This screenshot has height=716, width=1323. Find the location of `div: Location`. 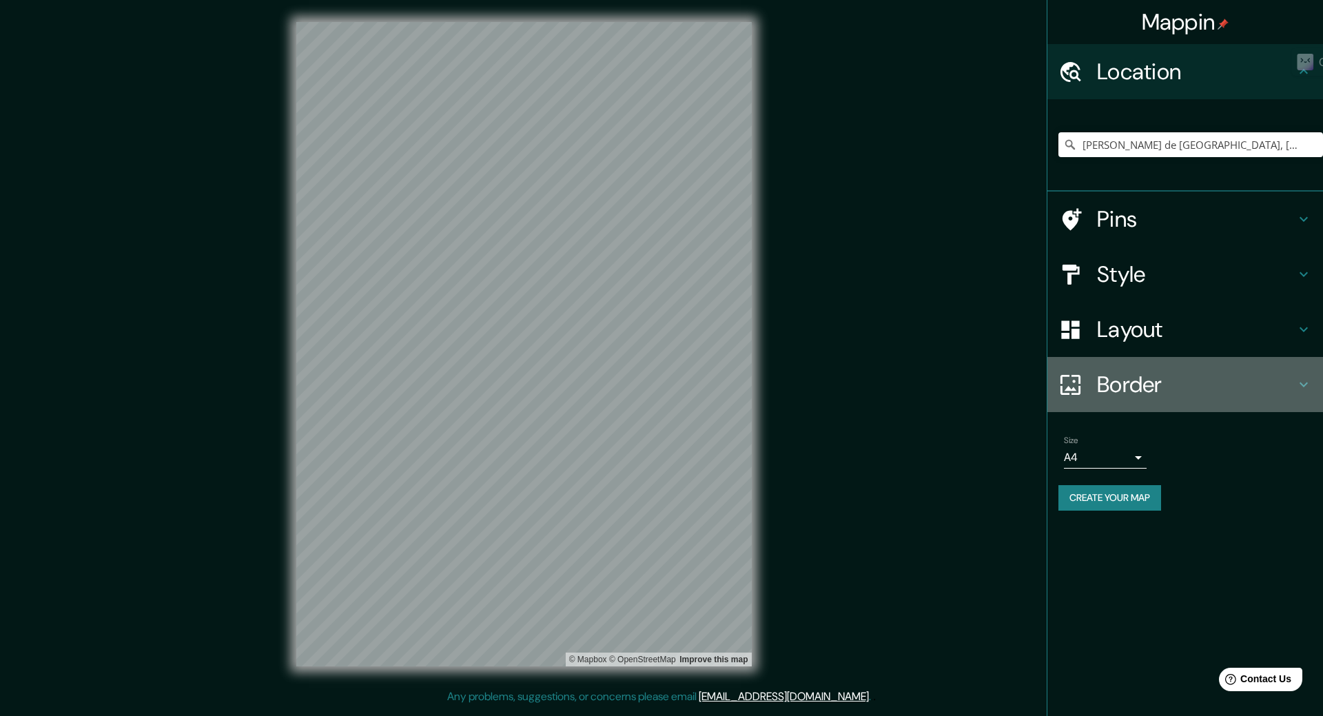

div: Location is located at coordinates (1185, 72).